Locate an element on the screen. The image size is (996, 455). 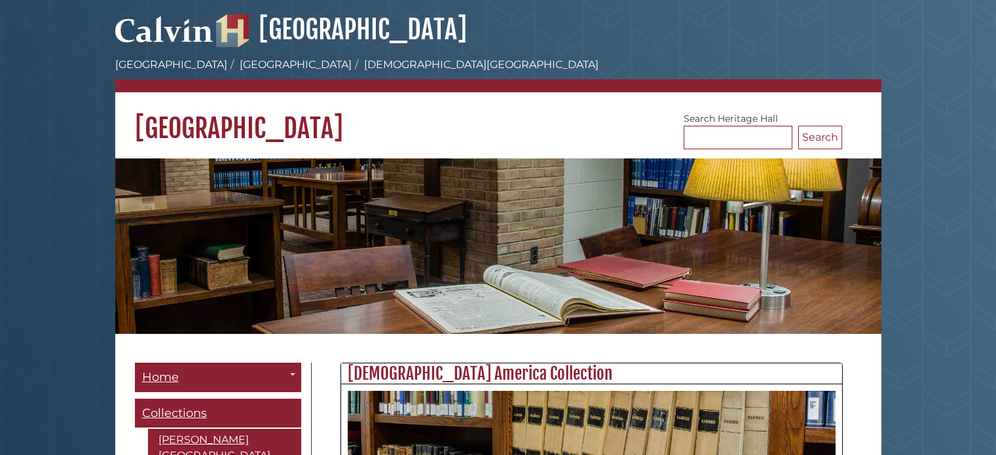
img: Hekman Library Logo is located at coordinates (232, 31).